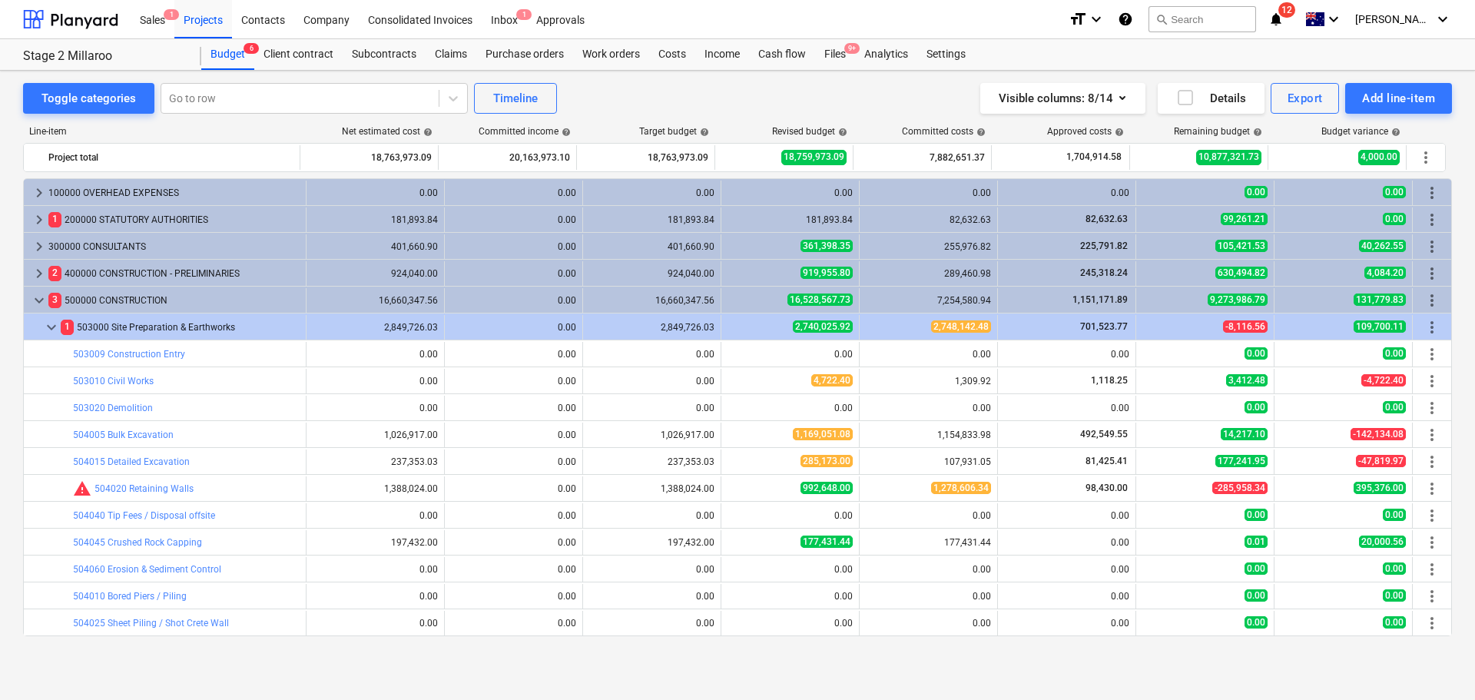 The width and height of the screenshot is (1475, 700). What do you see at coordinates (827, 488) in the screenshot?
I see `span: 992,648.00` at bounding box center [827, 488].